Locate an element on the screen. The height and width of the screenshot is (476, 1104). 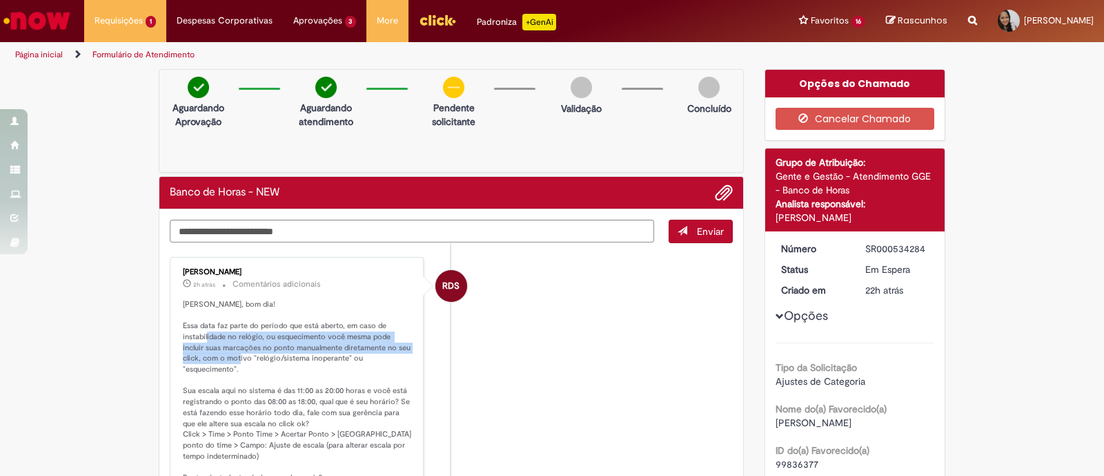
dt: Status is located at coordinates (813, 269).